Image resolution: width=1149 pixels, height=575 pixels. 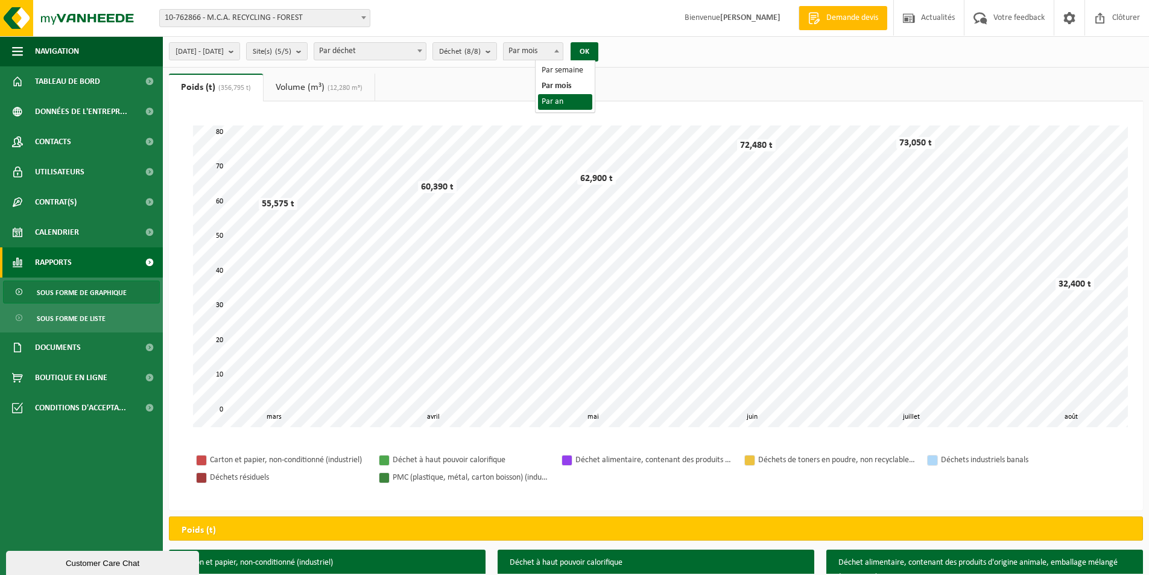 I want to click on span: Contacts, so click(x=53, y=142).